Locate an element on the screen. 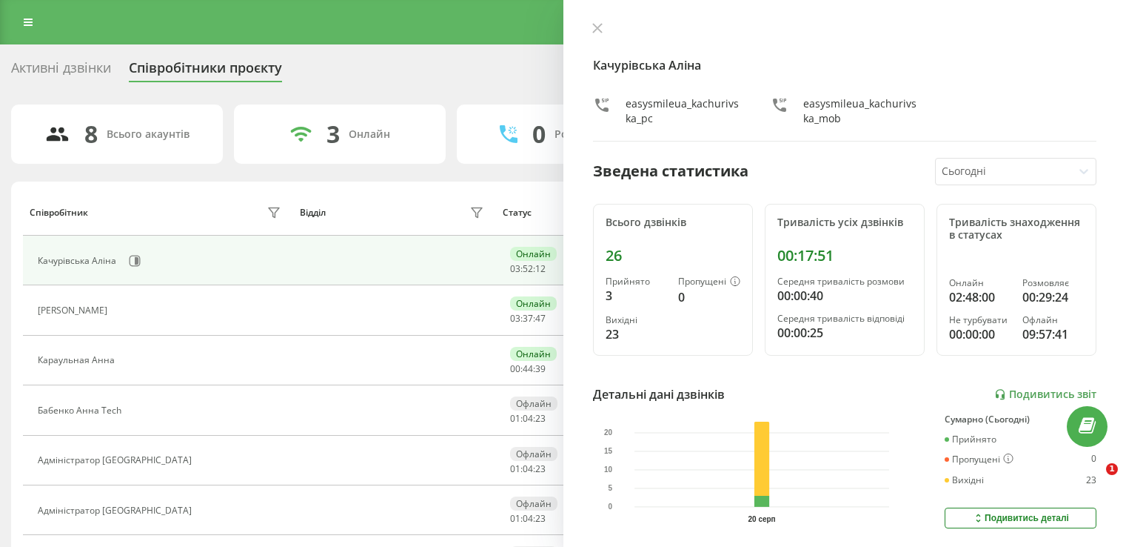  span: 1 is located at coordinates (1112, 469).